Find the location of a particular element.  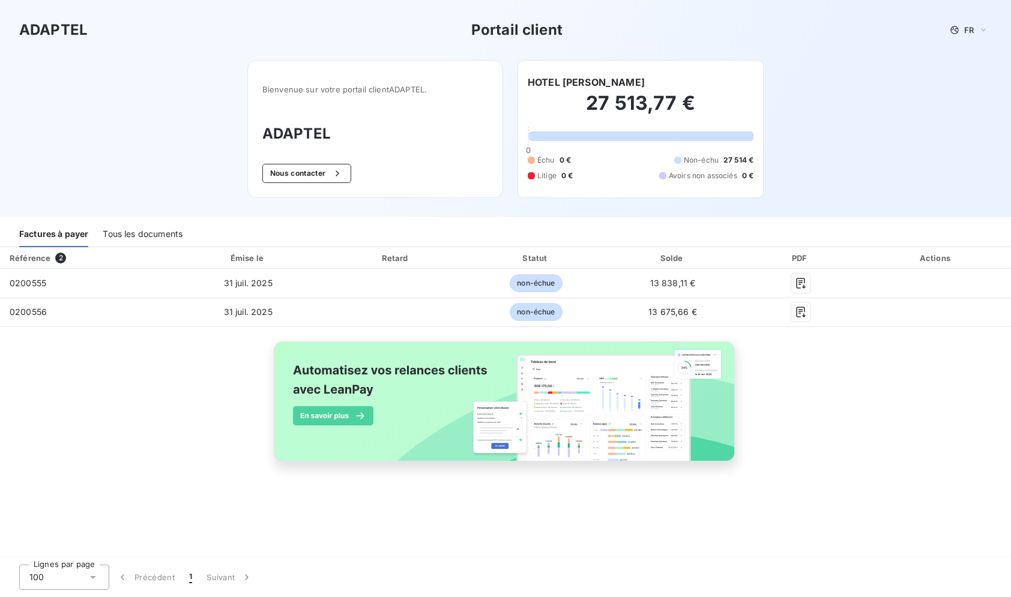

div: Retard is located at coordinates (396, 258).